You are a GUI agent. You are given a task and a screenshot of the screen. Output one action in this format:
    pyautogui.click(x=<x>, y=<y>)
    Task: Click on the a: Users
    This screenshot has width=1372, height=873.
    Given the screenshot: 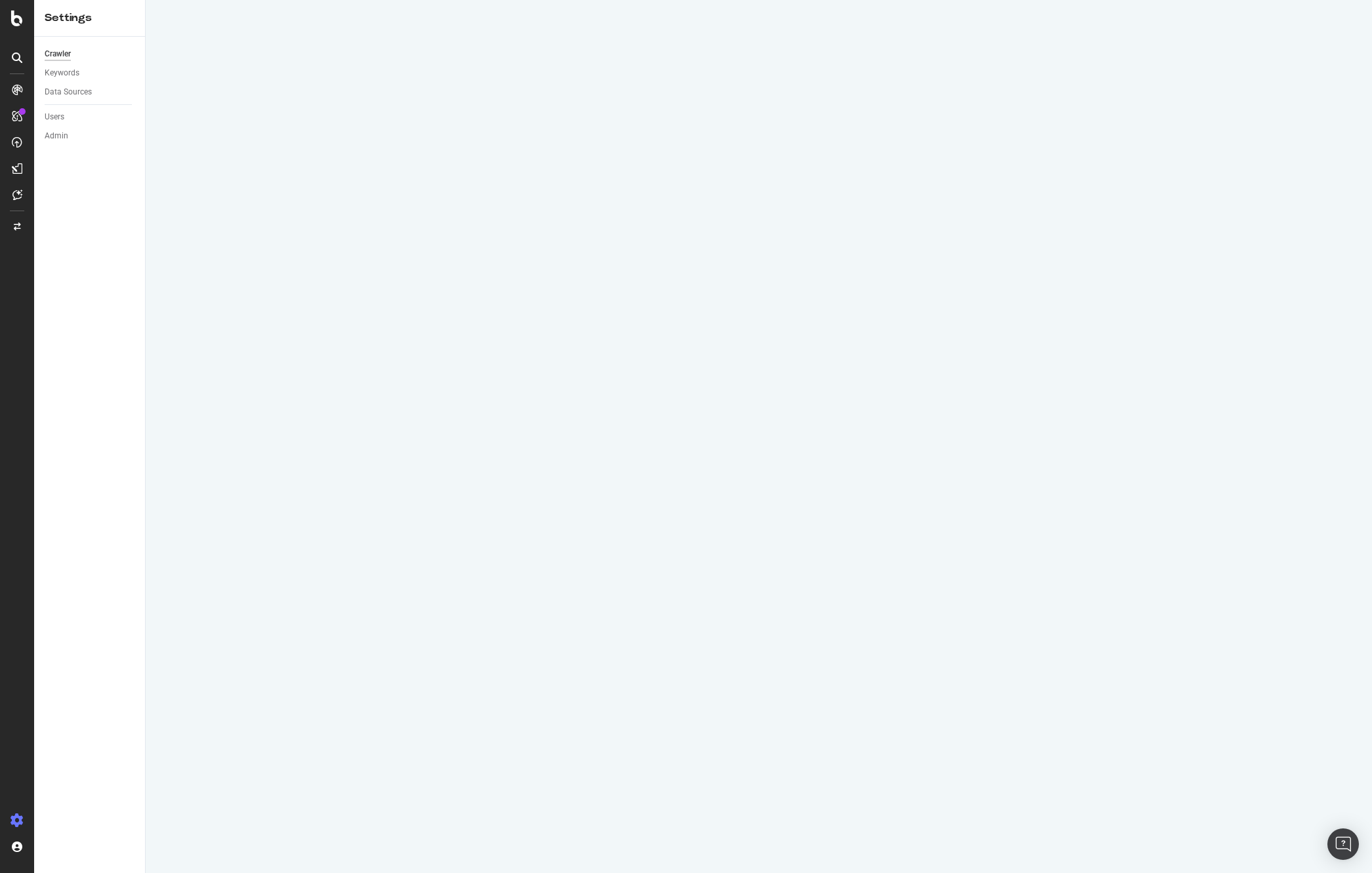 What is the action you would take?
    pyautogui.click(x=90, y=116)
    